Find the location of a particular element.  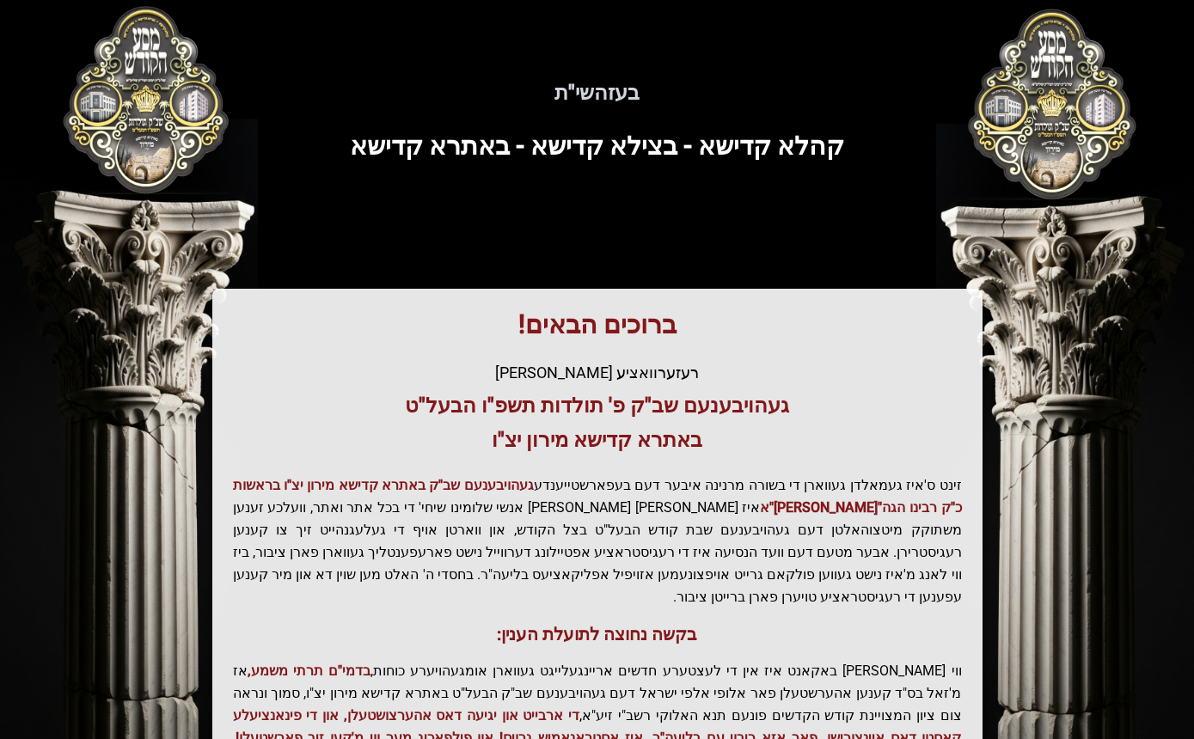

h3: באתרא קדישא מירון יצ"ו is located at coordinates (597, 440).